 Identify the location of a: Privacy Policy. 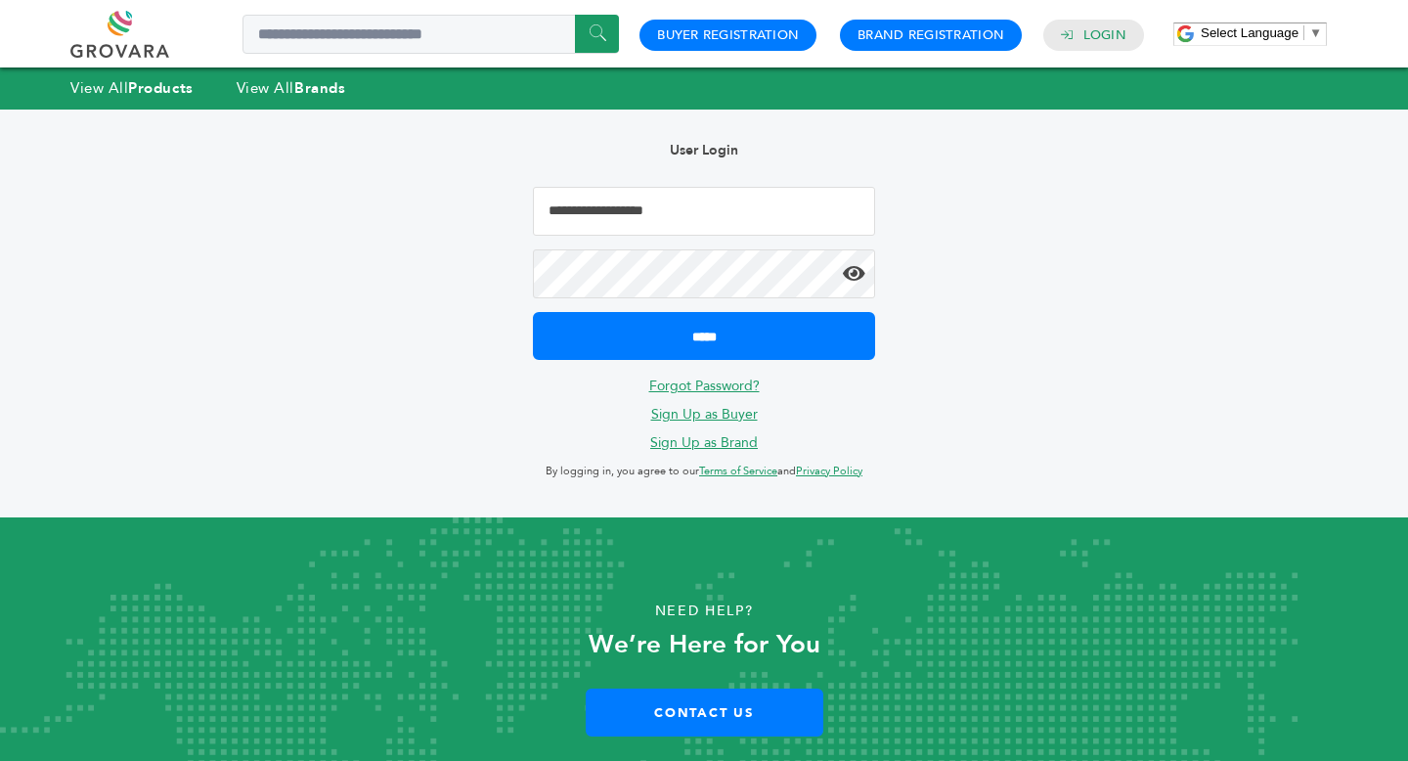
(829, 470).